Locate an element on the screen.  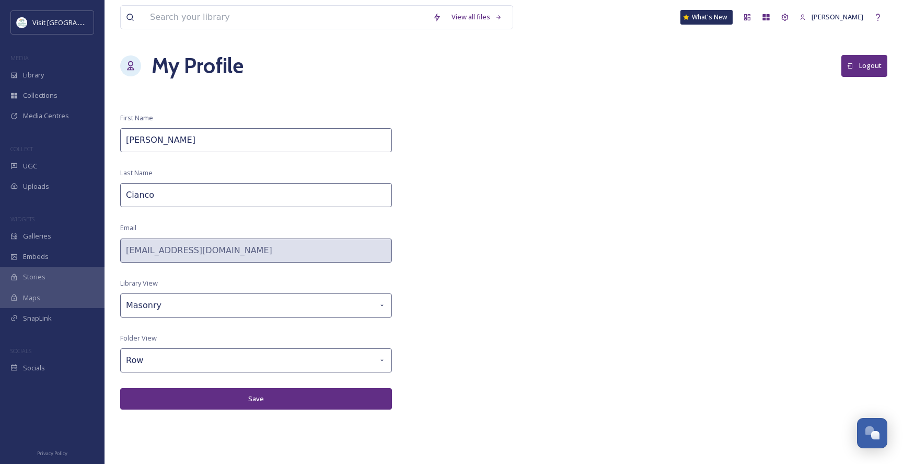
a: View all files is located at coordinates (477, 17).